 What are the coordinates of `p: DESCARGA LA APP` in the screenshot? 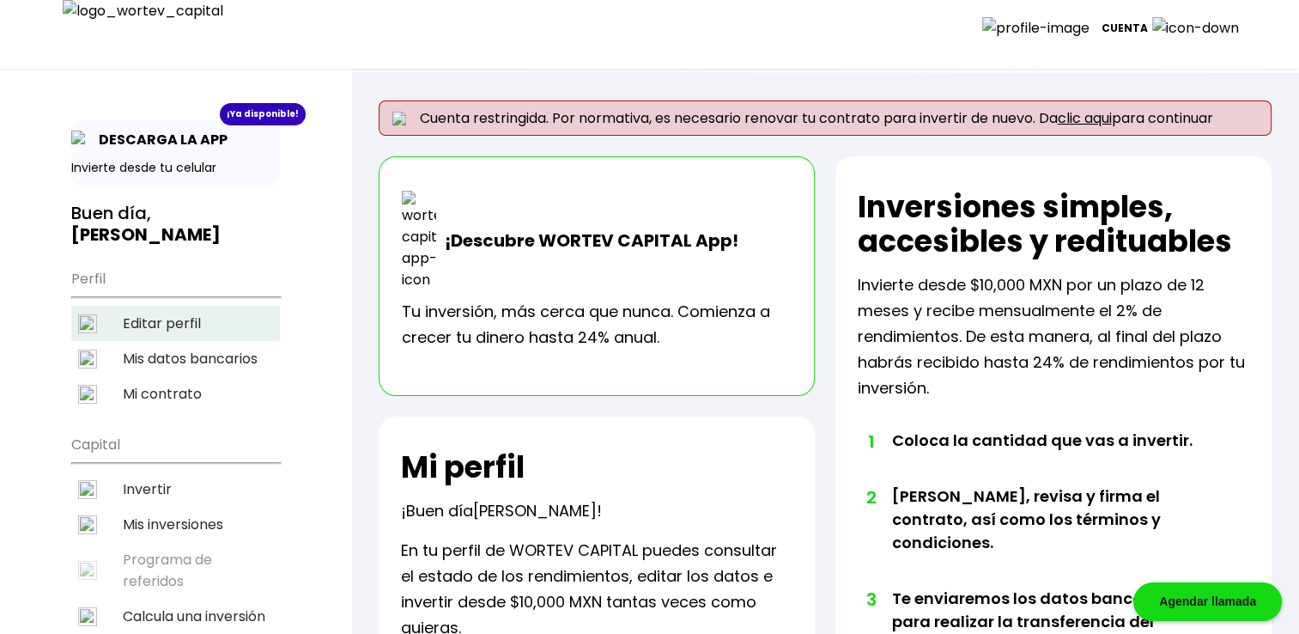 It's located at (159, 139).